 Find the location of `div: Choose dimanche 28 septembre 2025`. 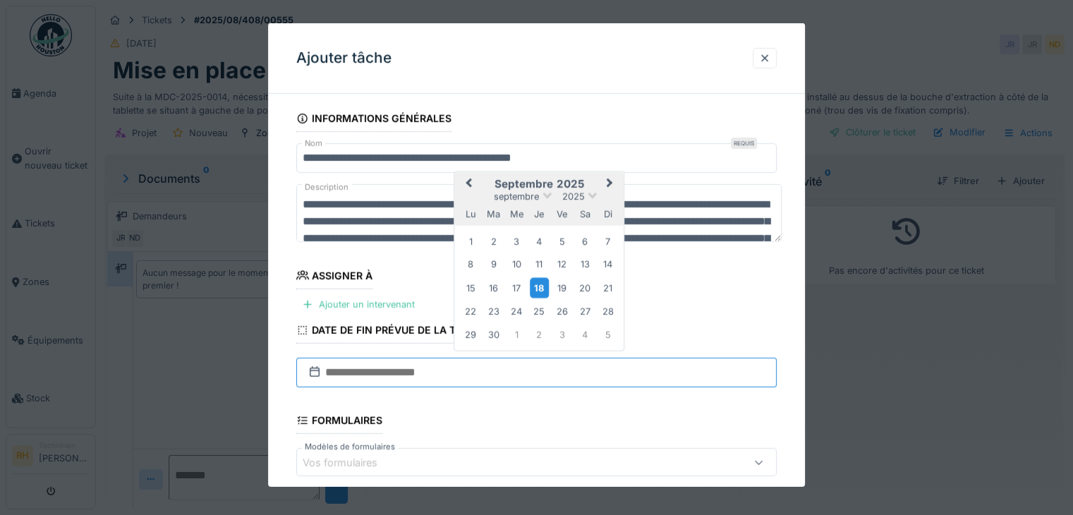

div: Choose dimanche 28 septembre 2025 is located at coordinates (607, 311).